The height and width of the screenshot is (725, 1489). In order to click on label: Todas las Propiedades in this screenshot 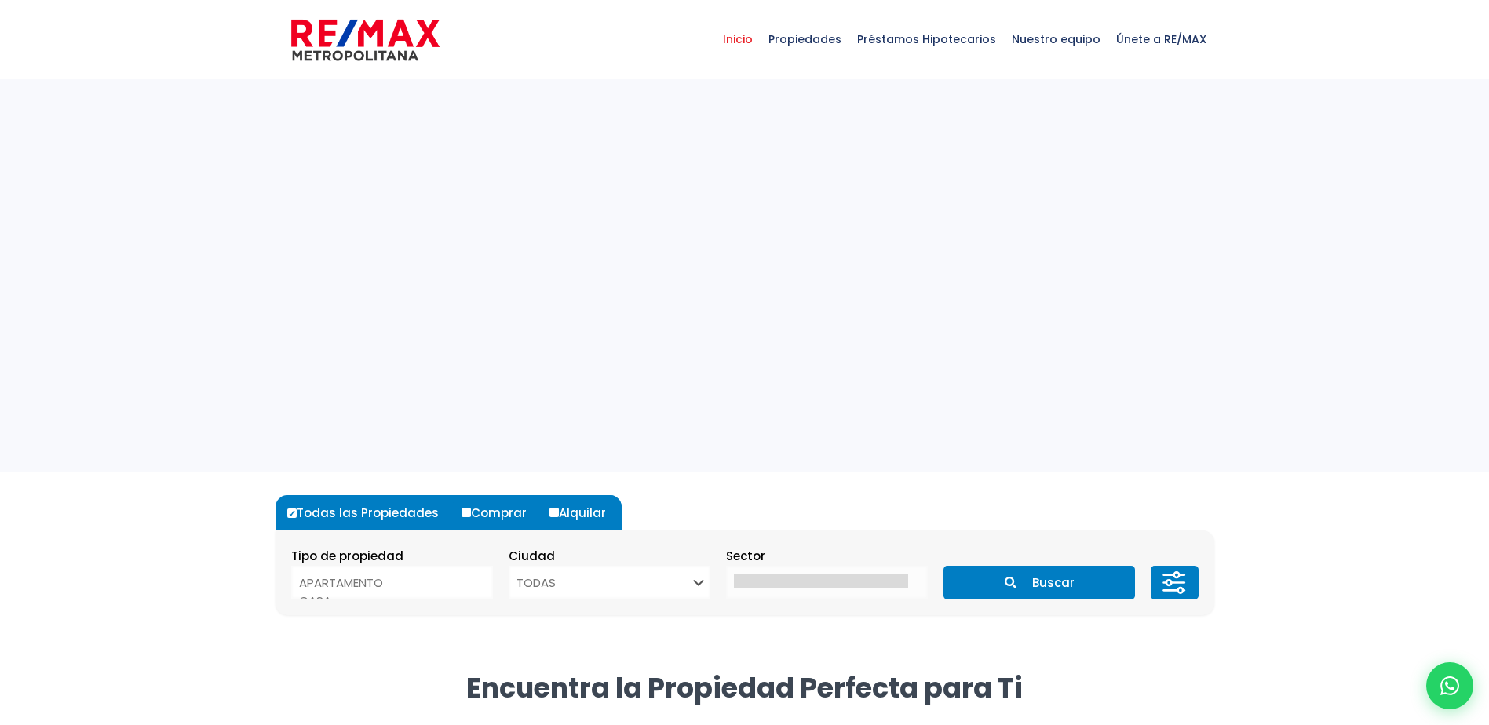, I will do `click(369, 512)`.